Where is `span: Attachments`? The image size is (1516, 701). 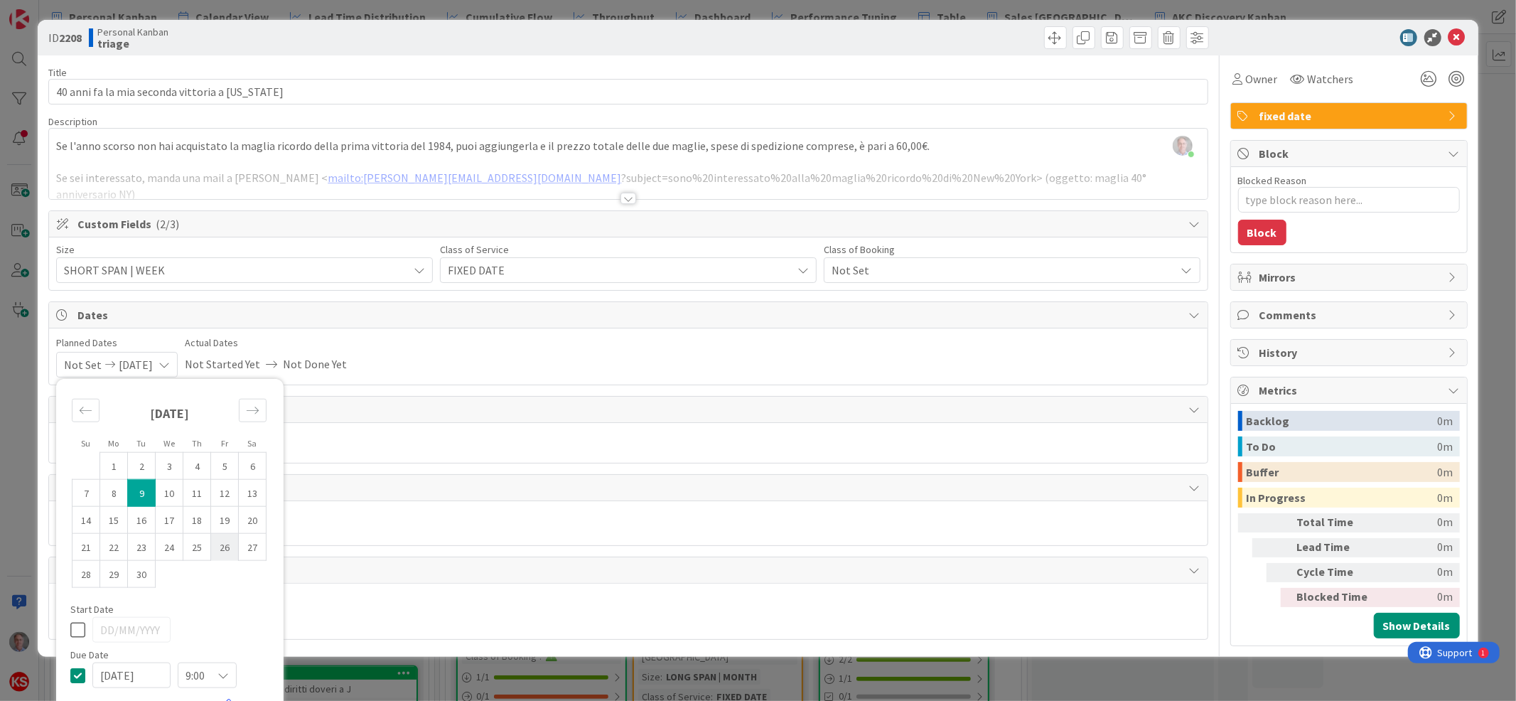
span: Attachments is located at coordinates (629, 570).